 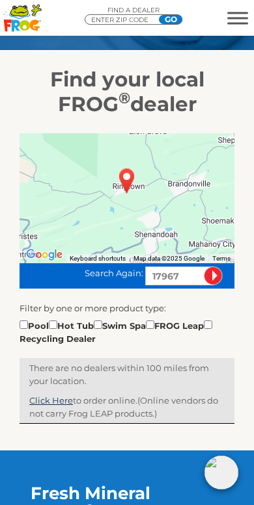 What do you see at coordinates (92, 308) in the screenshot?
I see `label: Filter by one or more product type:` at bounding box center [92, 308].